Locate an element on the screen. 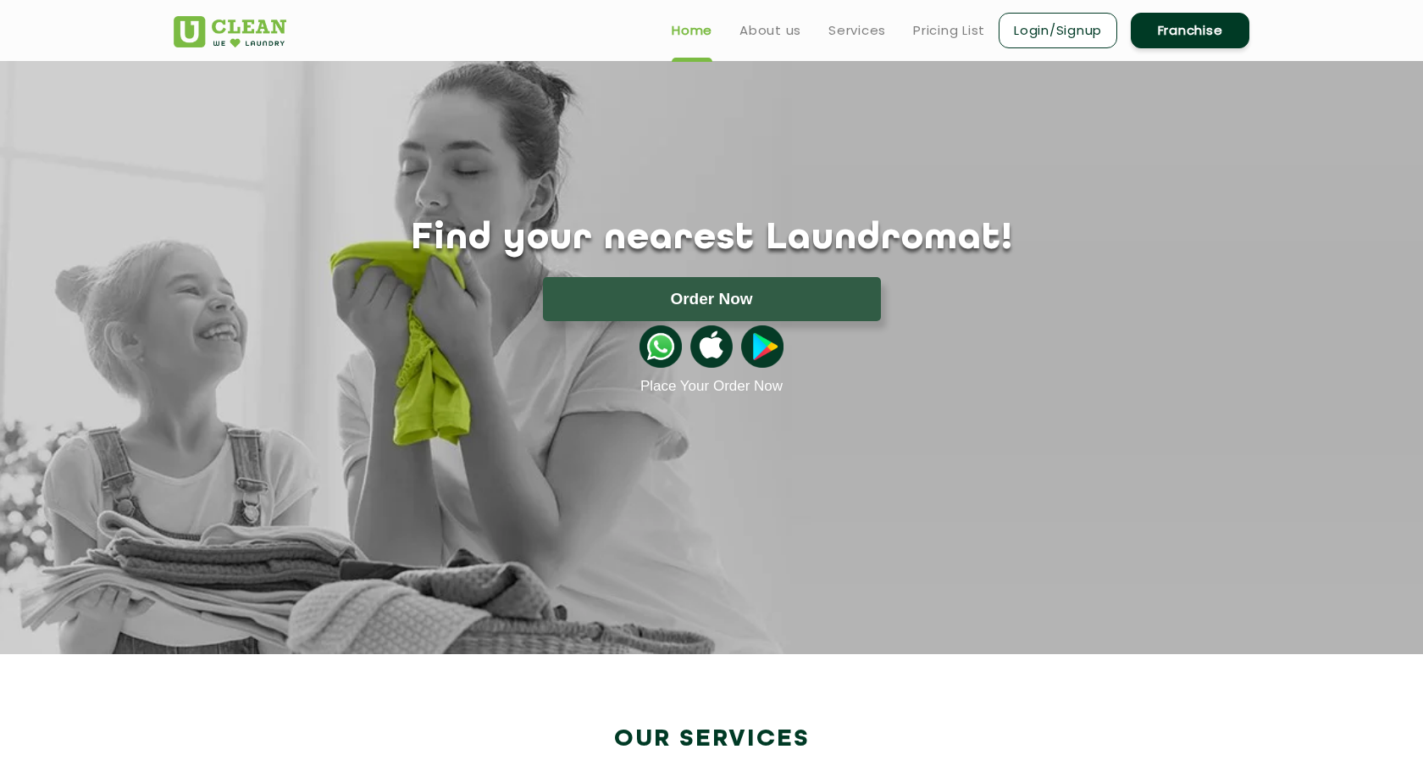 The height and width of the screenshot is (766, 1423). button: Order Now is located at coordinates (711, 299).